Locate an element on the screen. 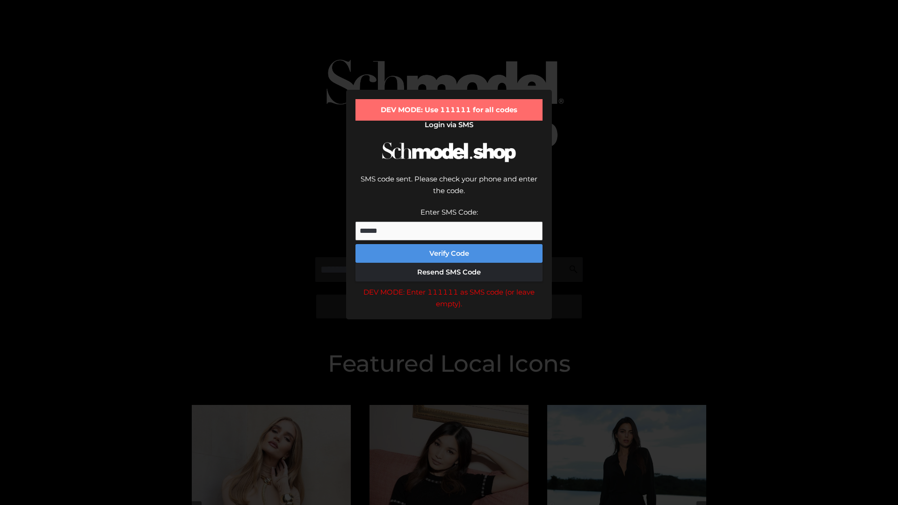  label: Enter SMS Code: is located at coordinates (449, 212).